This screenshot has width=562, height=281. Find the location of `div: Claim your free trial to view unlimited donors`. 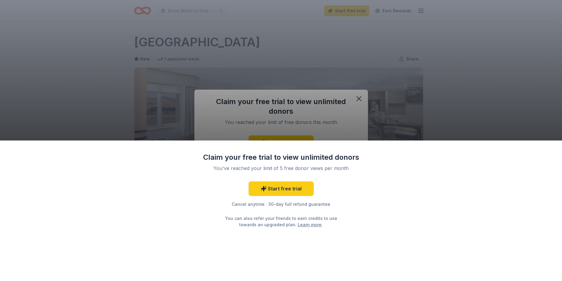

div: Claim your free trial to view unlimited donors is located at coordinates (281, 157).